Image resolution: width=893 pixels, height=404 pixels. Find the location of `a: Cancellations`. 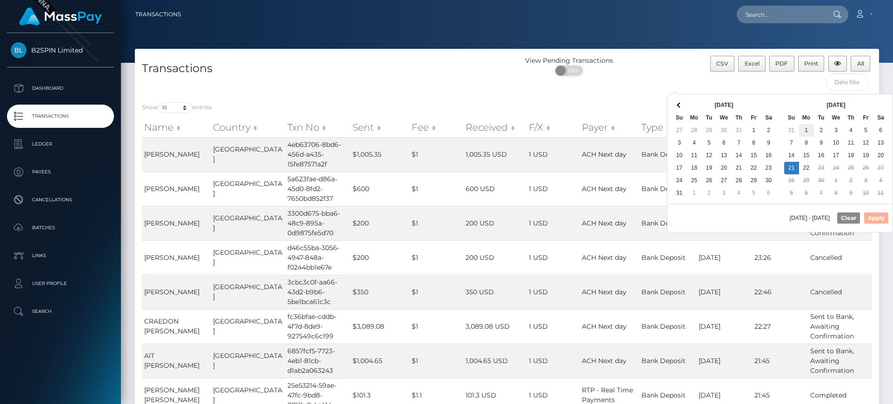

a: Cancellations is located at coordinates (60, 200).